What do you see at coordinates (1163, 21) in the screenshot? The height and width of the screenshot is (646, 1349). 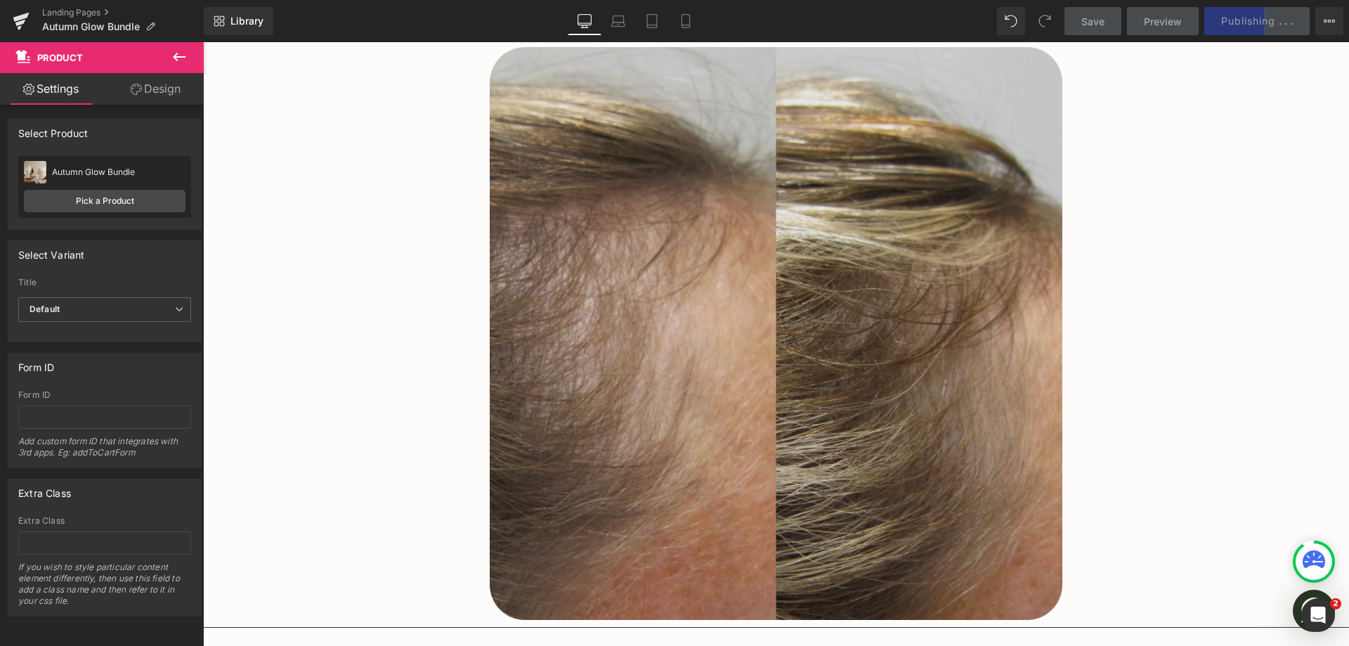 I see `a: Preview` at bounding box center [1163, 21].